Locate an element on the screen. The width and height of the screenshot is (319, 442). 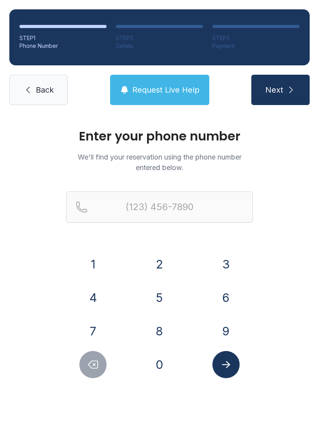
span: Next is located at coordinates (274, 90).